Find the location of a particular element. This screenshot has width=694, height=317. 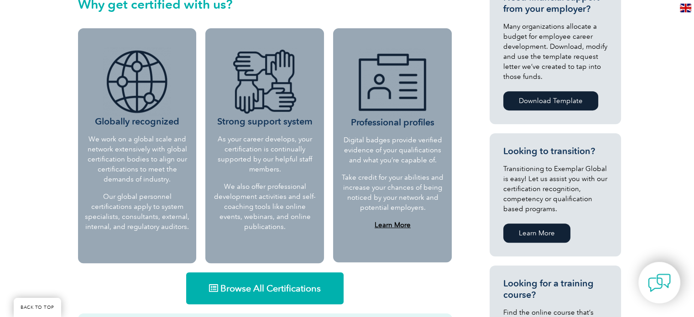

h3: Professional profiles is located at coordinates (392, 88).